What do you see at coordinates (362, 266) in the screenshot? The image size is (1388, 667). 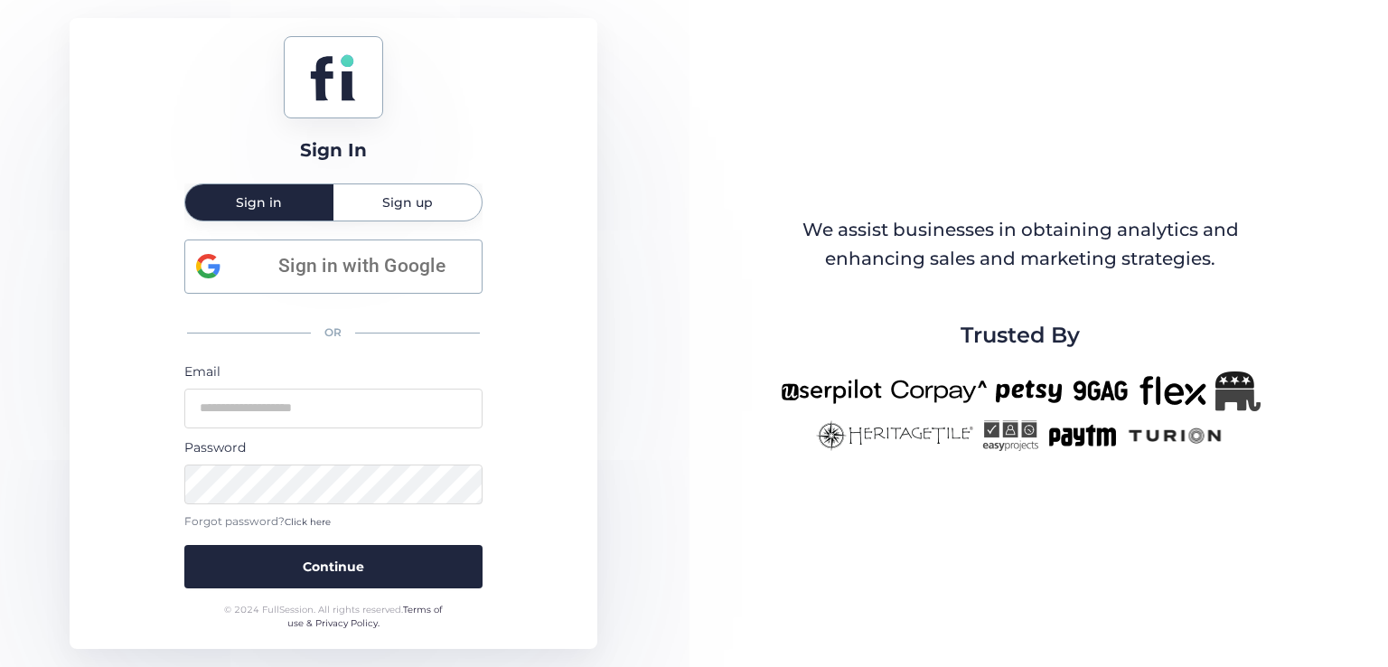 I see `span: Sign in with Google` at bounding box center [362, 266].